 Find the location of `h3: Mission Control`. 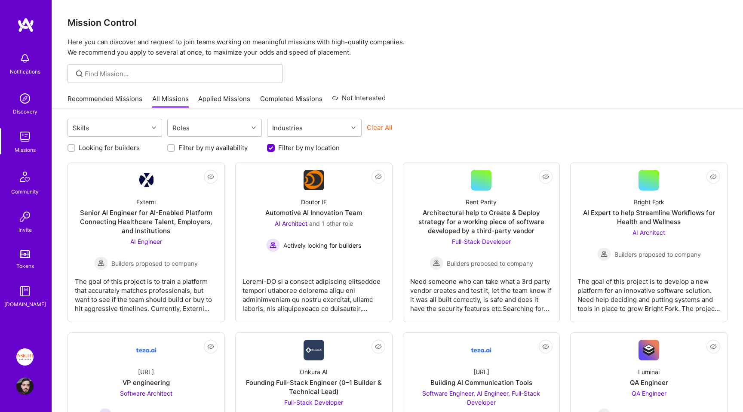

h3: Mission Control is located at coordinates (397, 22).